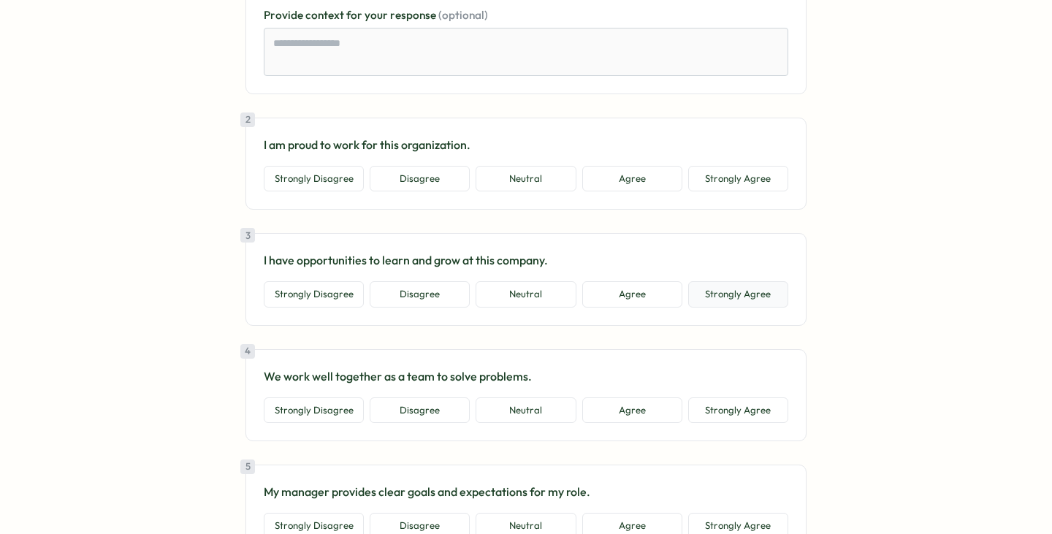 The height and width of the screenshot is (534, 1052). What do you see at coordinates (248, 235) in the screenshot?
I see `div: 3` at bounding box center [248, 235].